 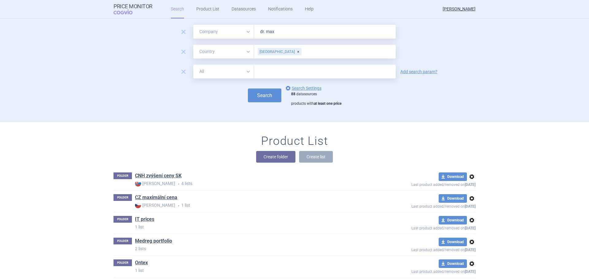 I want to click on h1: Product List, so click(x=294, y=141).